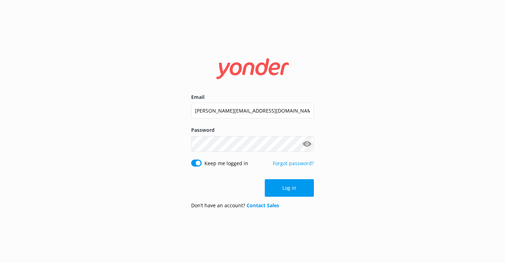 This screenshot has height=263, width=505. Describe the element at coordinates (293, 163) in the screenshot. I see `a: Forgot password?` at that location.